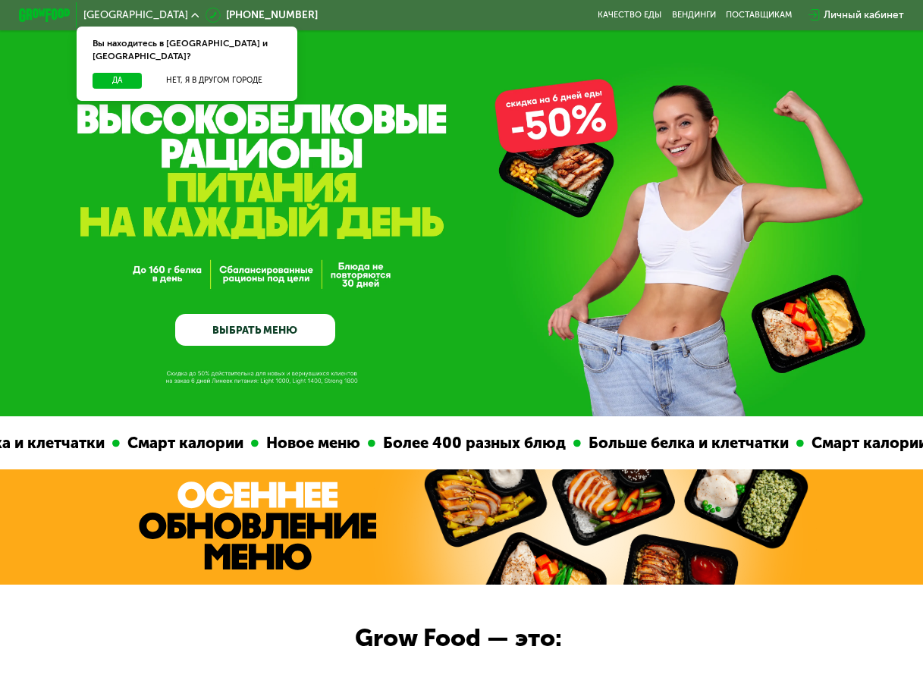 The image size is (923, 687). Describe the element at coordinates (694, 15) in the screenshot. I see `a: Вендинги` at that location.